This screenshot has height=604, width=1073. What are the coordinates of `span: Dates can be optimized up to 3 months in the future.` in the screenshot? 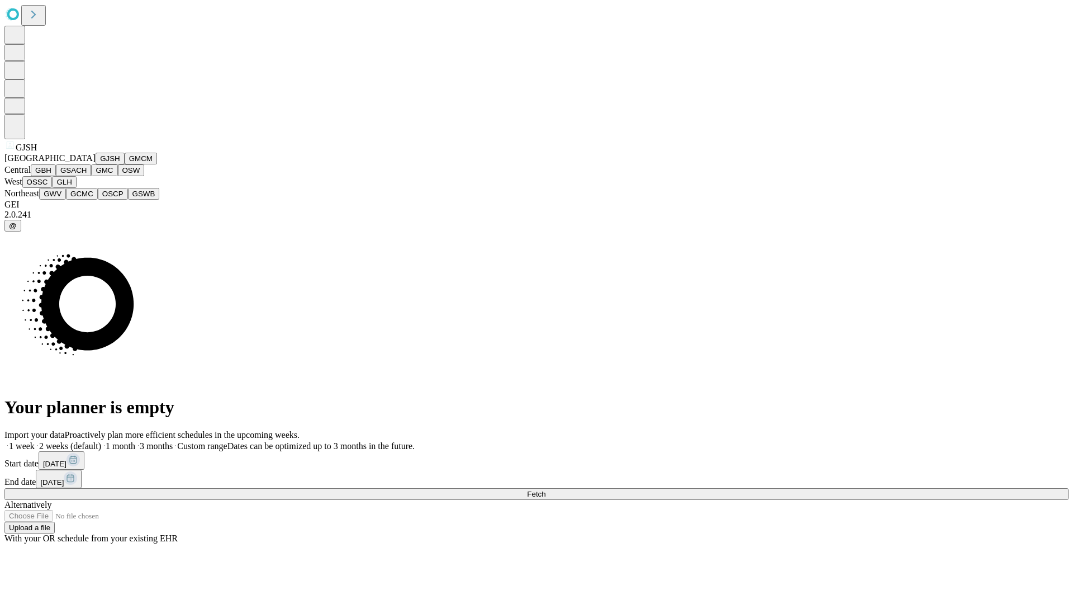 It's located at (321, 445).